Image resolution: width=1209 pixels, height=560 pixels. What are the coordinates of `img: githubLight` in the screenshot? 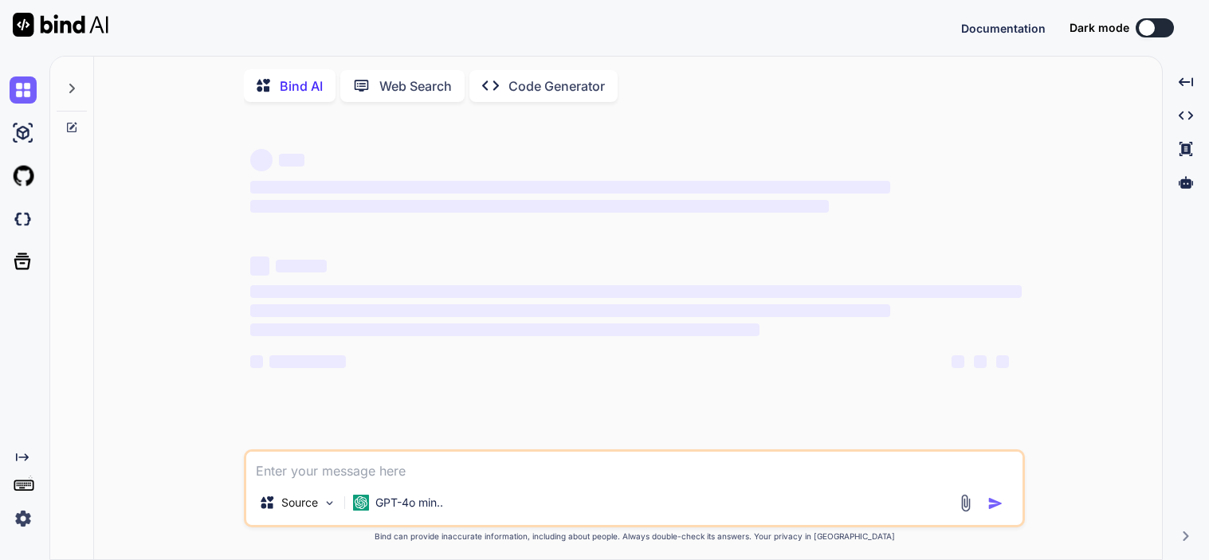 It's located at (23, 176).